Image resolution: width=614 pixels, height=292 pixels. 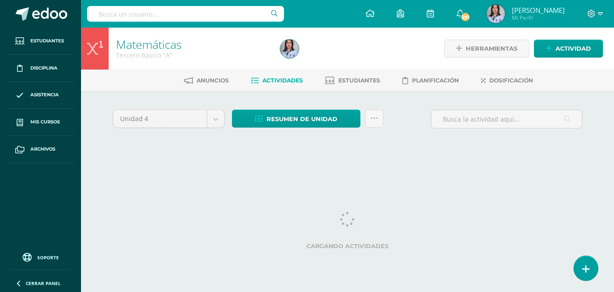 What do you see at coordinates (213, 80) in the screenshot?
I see `span: Anuncios` at bounding box center [213, 80].